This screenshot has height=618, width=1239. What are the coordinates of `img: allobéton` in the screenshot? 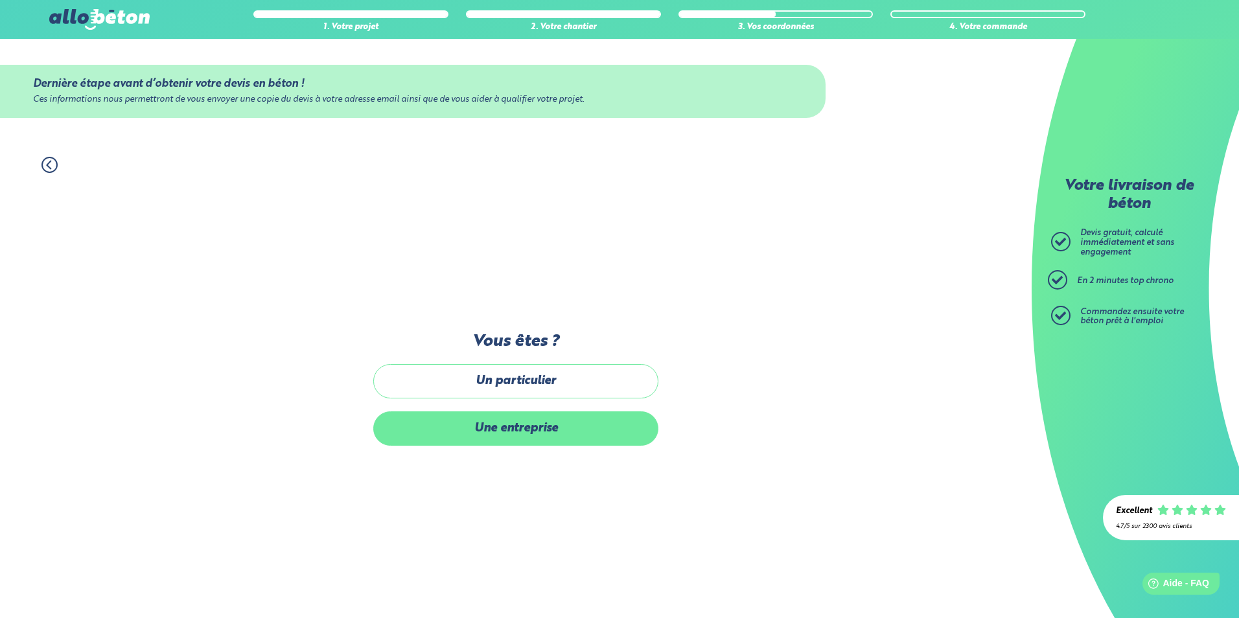 It's located at (99, 19).